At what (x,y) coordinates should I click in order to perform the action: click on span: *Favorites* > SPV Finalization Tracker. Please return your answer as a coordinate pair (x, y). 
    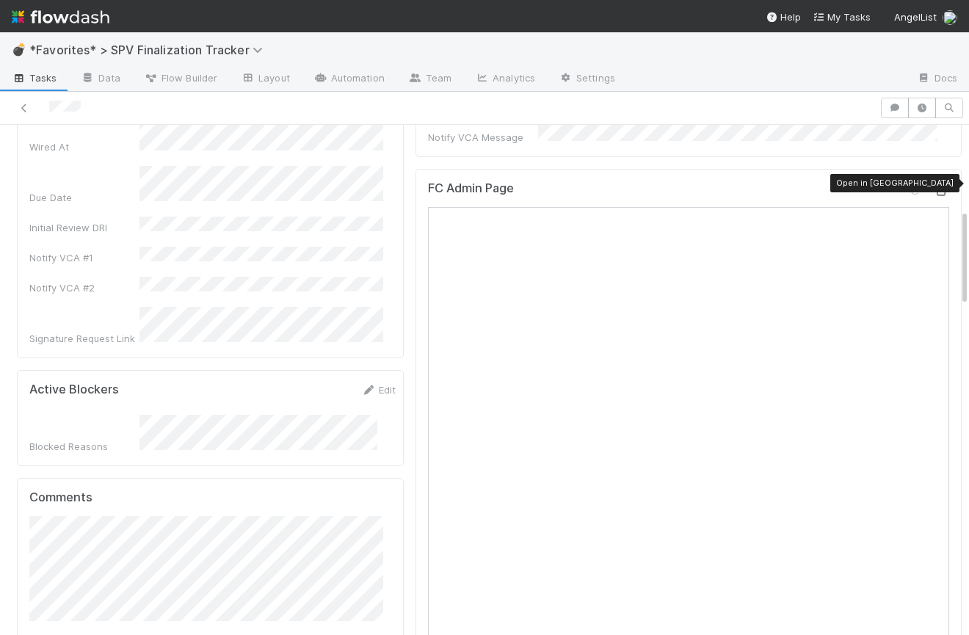
    Looking at the image, I should click on (150, 50).